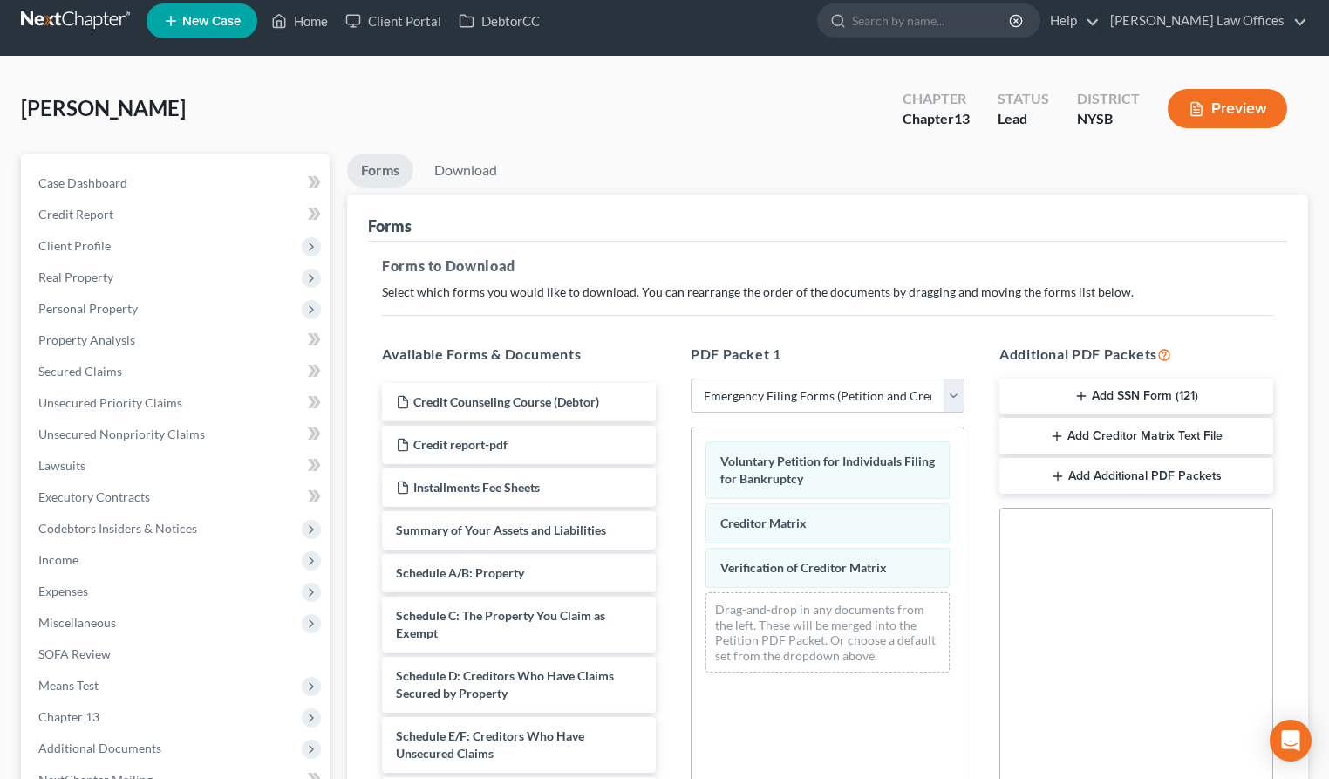  I want to click on span: SOFA Review, so click(74, 653).